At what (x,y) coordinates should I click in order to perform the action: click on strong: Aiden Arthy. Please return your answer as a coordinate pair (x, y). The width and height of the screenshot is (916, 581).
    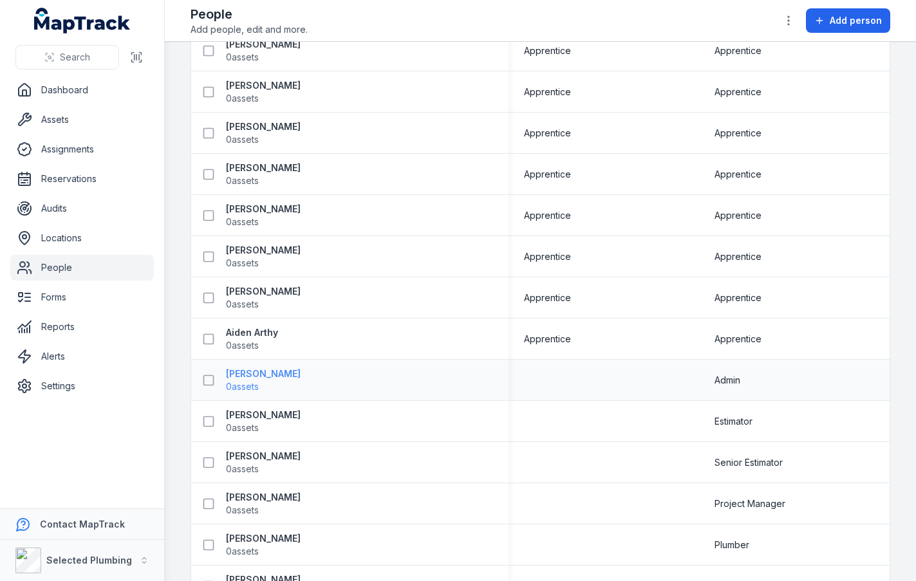
    Looking at the image, I should click on (252, 333).